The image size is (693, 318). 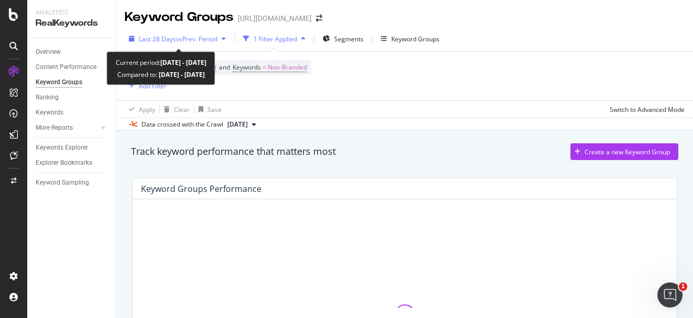 What do you see at coordinates (62, 183) in the screenshot?
I see `div: Keyword Sampling` at bounding box center [62, 183].